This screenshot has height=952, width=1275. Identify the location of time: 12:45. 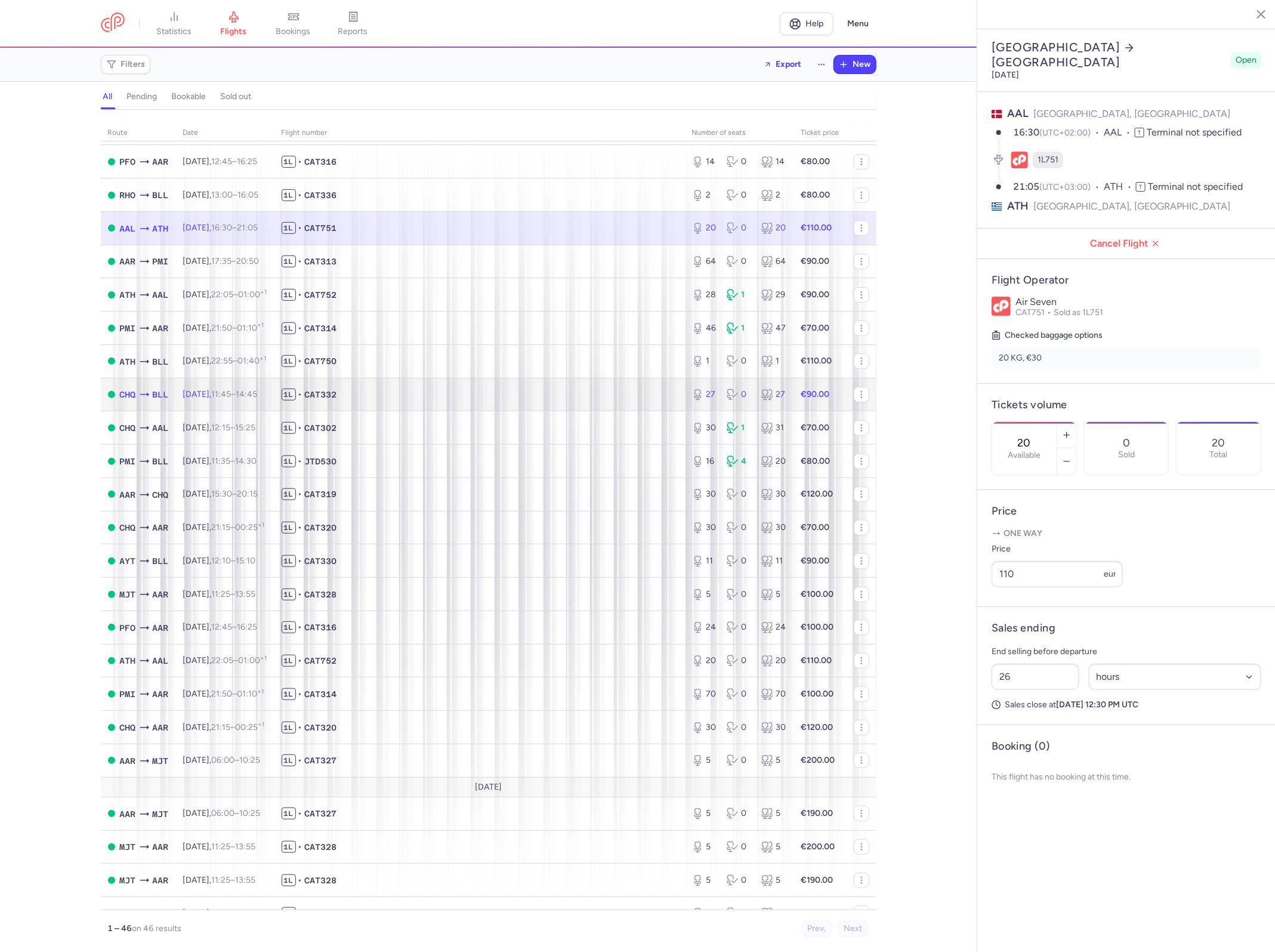
(222, 161).